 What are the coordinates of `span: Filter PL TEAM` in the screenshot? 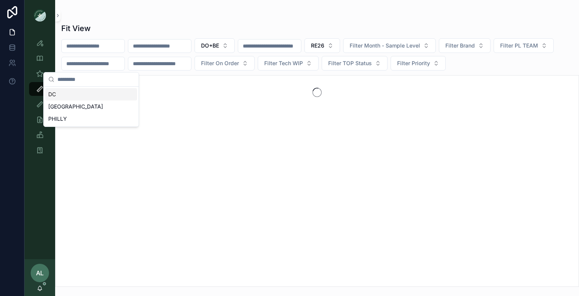 It's located at (519, 46).